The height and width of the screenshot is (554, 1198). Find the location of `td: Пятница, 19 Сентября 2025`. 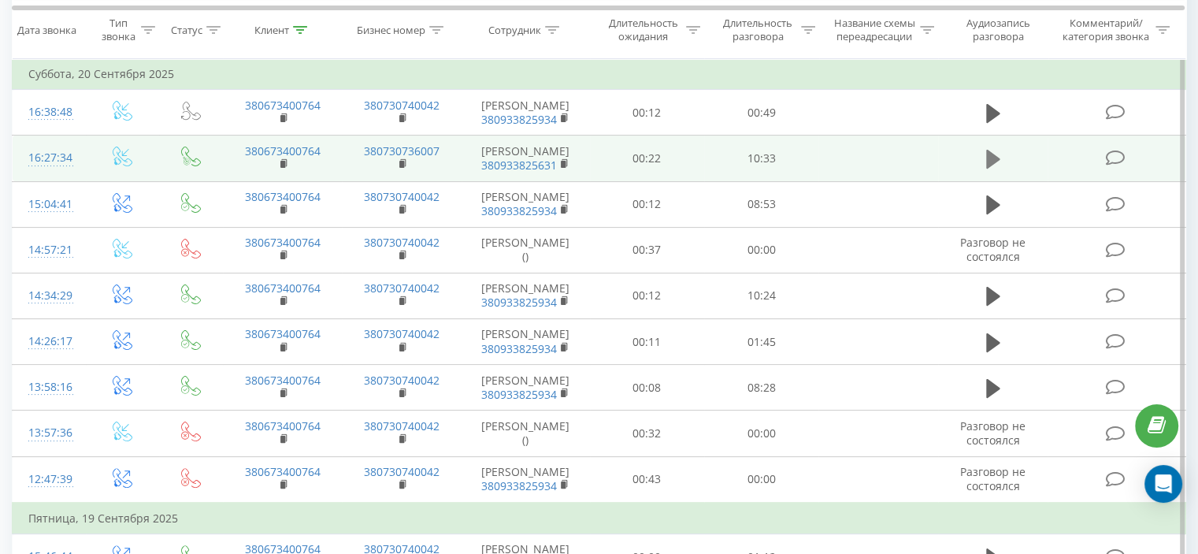

td: Пятница, 19 Сентября 2025 is located at coordinates (599, 518).